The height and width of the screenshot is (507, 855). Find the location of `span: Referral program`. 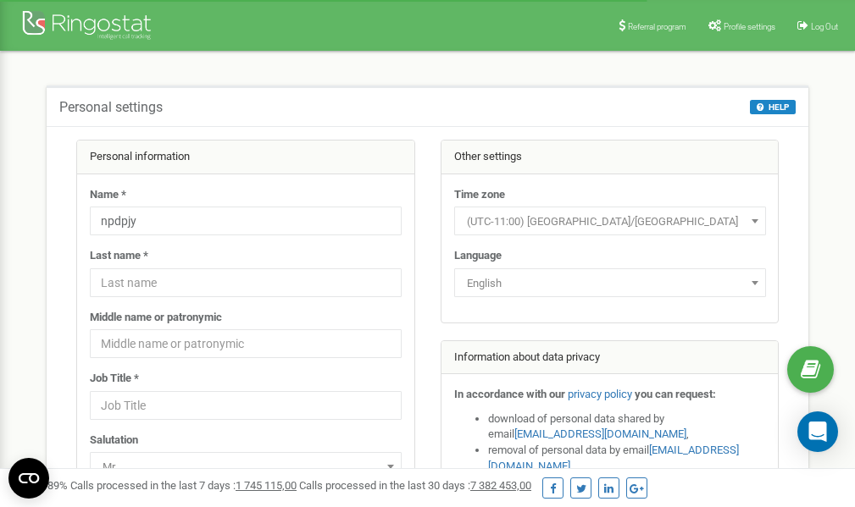

span: Referral program is located at coordinates (656, 26).